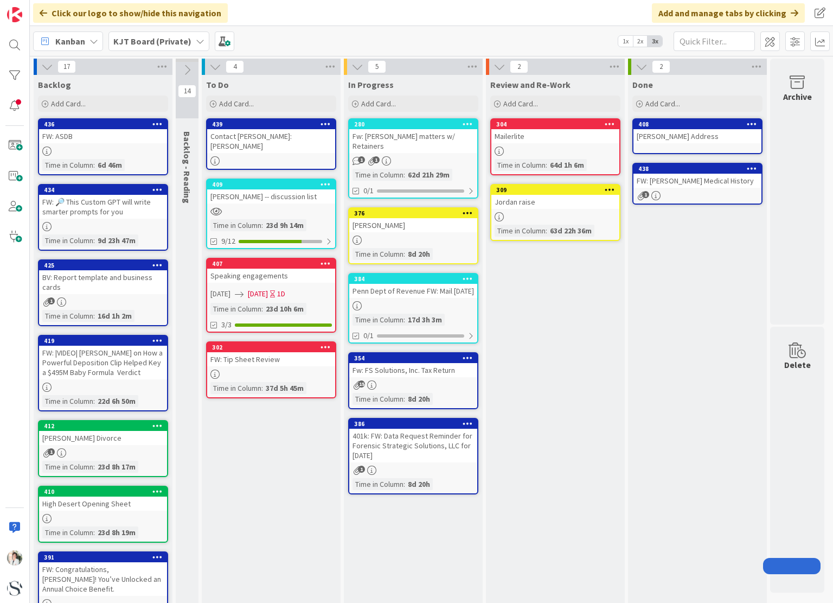  What do you see at coordinates (105, 341) in the screenshot?
I see `div: 419` at bounding box center [105, 341].